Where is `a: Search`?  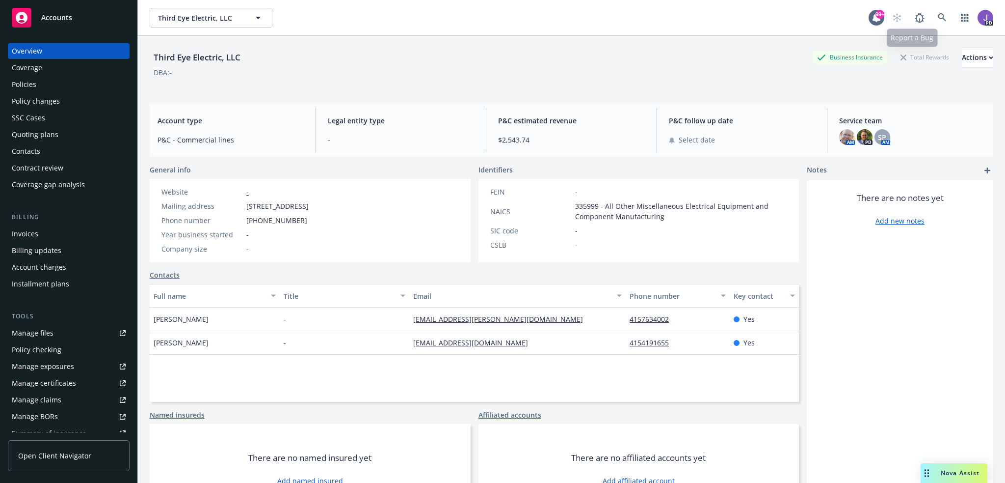
a: Search is located at coordinates (943, 18).